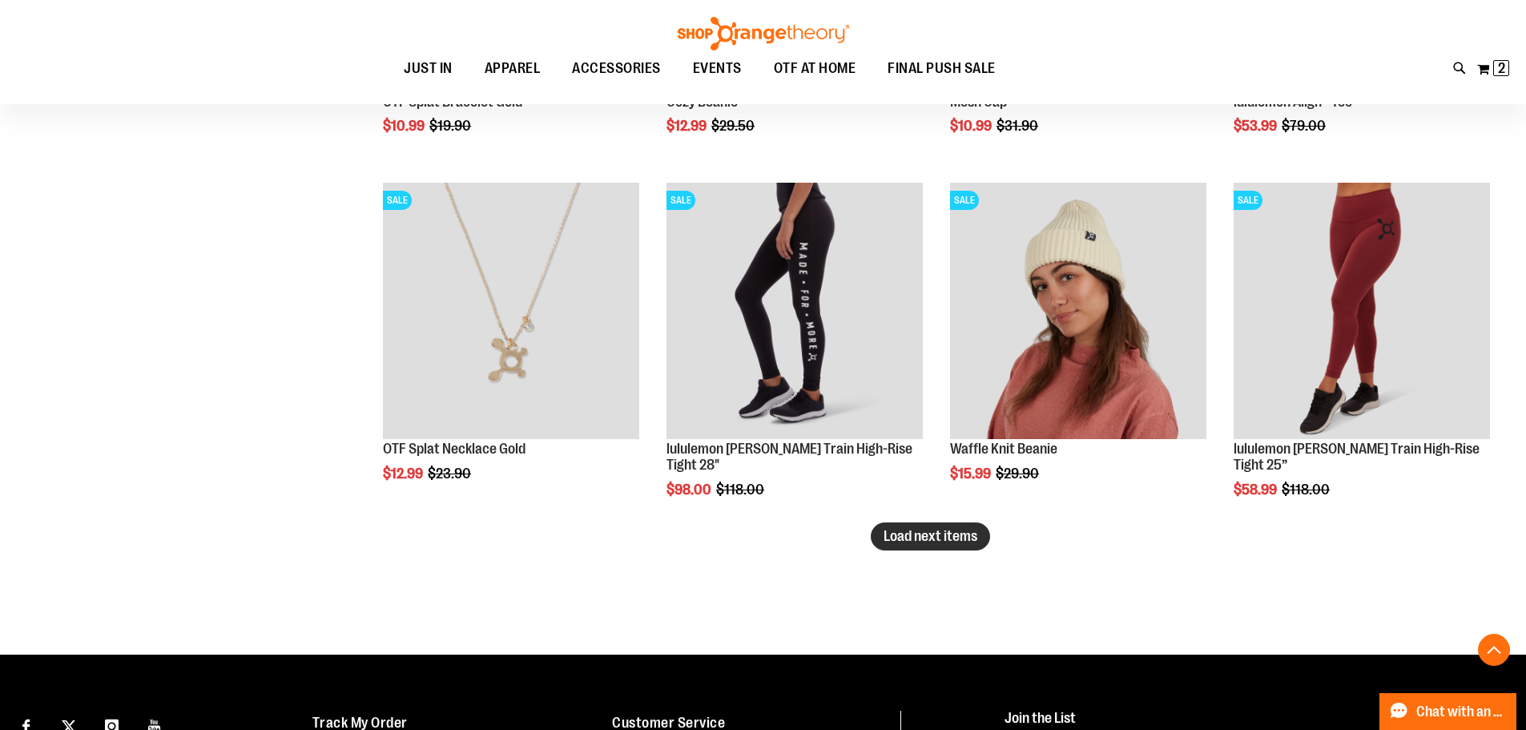 The image size is (1526, 730). Describe the element at coordinates (428, 69) in the screenshot. I see `a: JUST IN` at that location.